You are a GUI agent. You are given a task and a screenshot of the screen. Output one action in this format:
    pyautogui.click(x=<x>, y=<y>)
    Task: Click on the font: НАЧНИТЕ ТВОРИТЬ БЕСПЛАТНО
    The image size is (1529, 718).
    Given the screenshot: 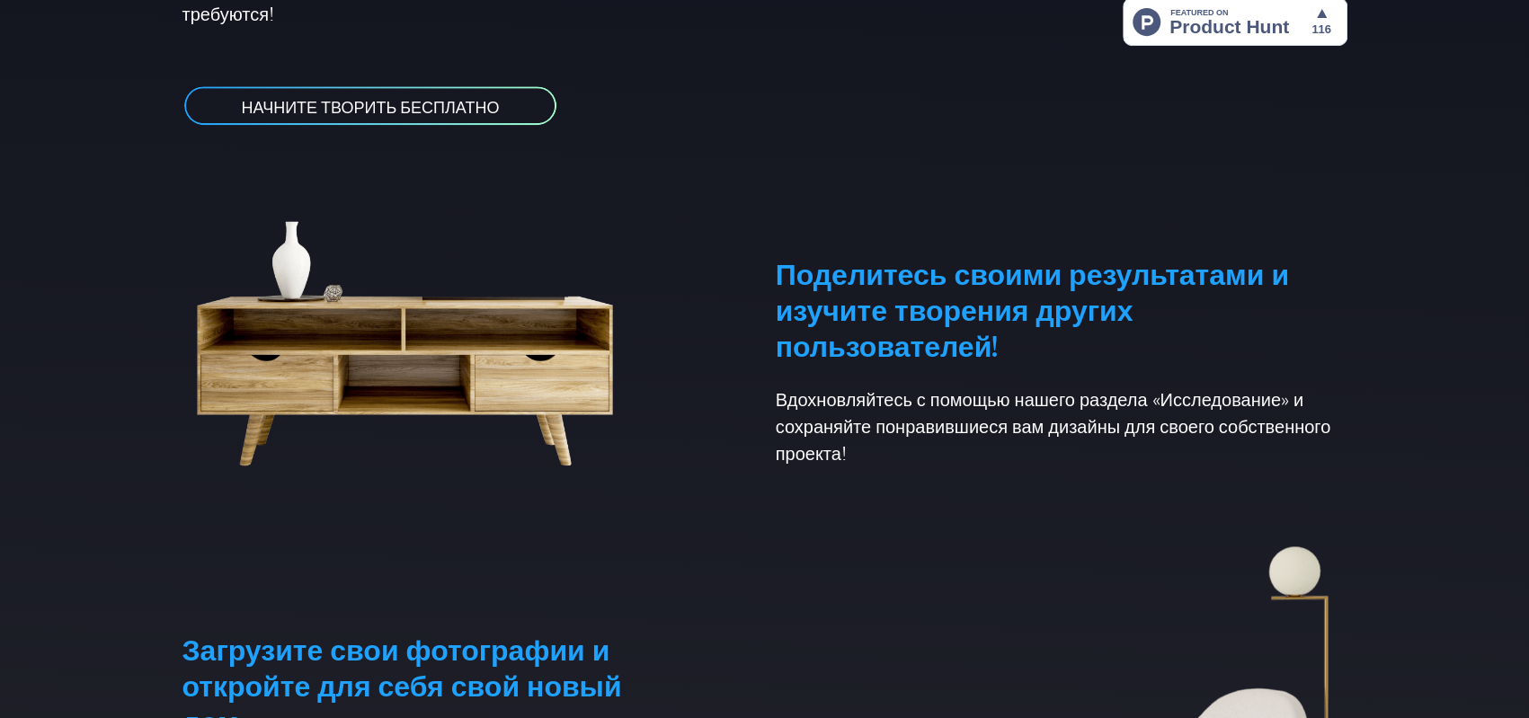 What is the action you would take?
    pyautogui.click(x=370, y=106)
    